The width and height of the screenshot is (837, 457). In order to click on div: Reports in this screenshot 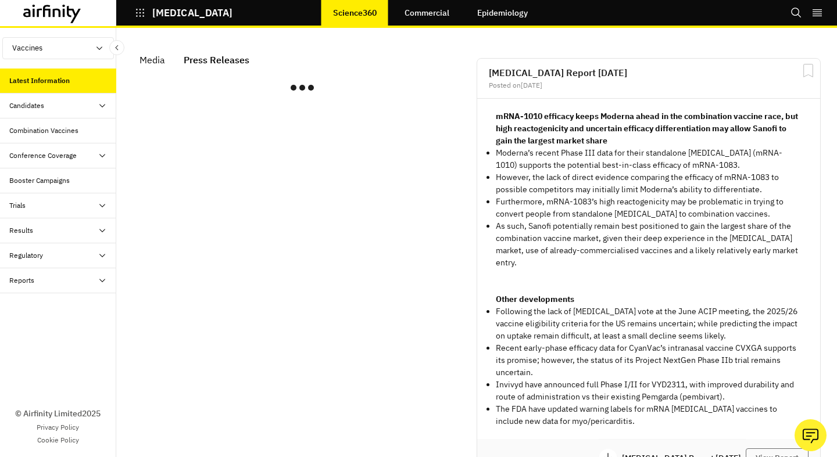, I will do `click(21, 281)`.